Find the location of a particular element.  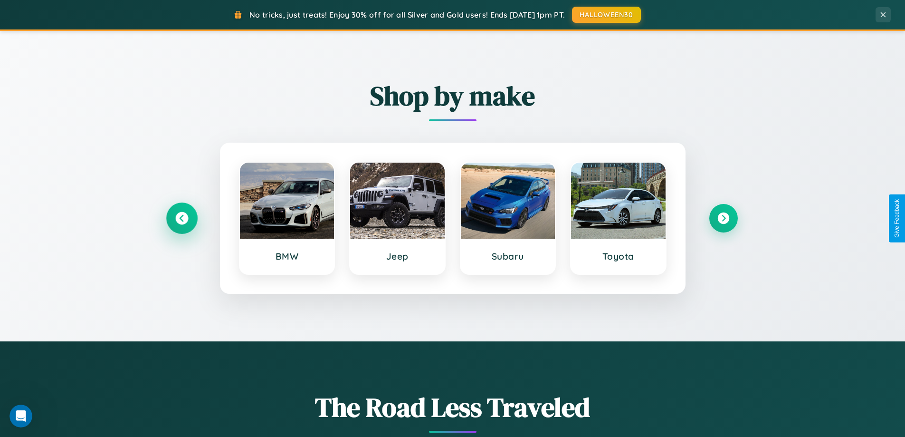

h2: Shop by make is located at coordinates (453, 96).